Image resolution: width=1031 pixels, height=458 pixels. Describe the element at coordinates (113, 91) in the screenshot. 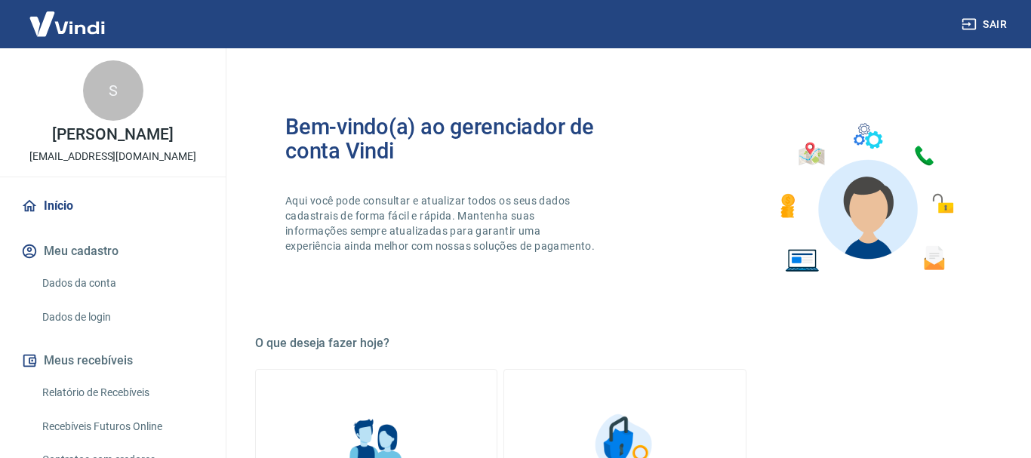

I see `div: S` at that location.